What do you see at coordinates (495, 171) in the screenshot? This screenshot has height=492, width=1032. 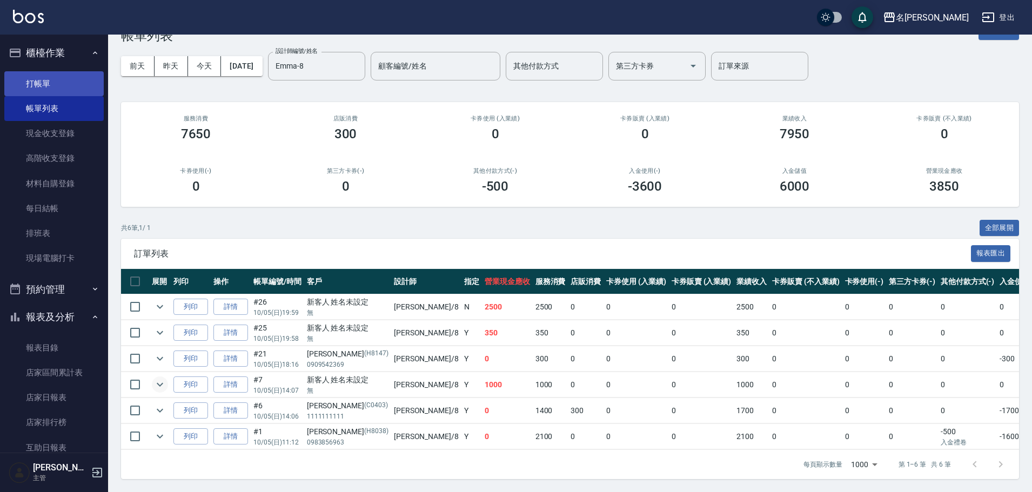 I see `h2: 其他付款方式(-)` at bounding box center [495, 171].